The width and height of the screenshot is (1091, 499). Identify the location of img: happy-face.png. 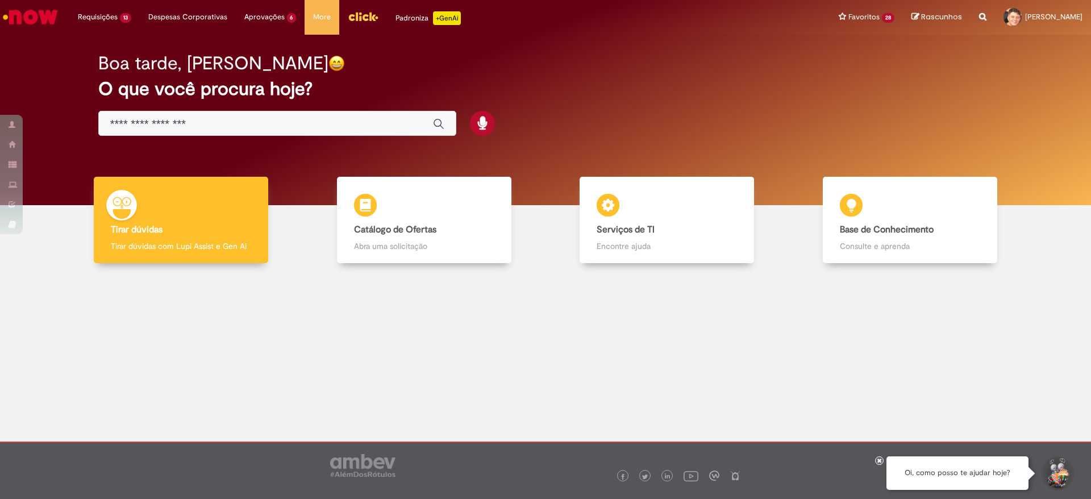
(336, 63).